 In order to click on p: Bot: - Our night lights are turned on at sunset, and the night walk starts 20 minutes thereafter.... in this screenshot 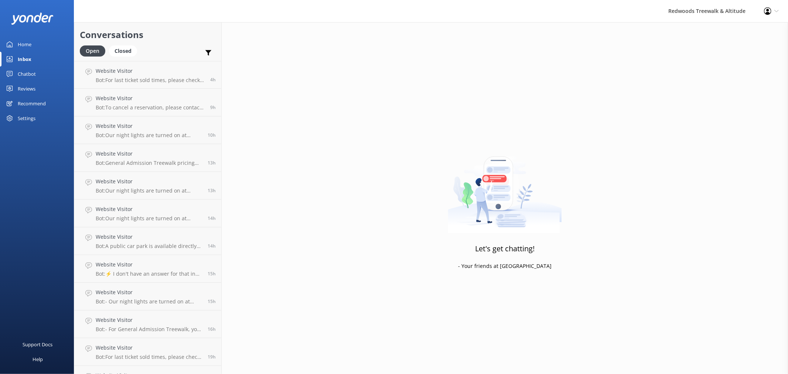, I will do `click(149, 302)`.